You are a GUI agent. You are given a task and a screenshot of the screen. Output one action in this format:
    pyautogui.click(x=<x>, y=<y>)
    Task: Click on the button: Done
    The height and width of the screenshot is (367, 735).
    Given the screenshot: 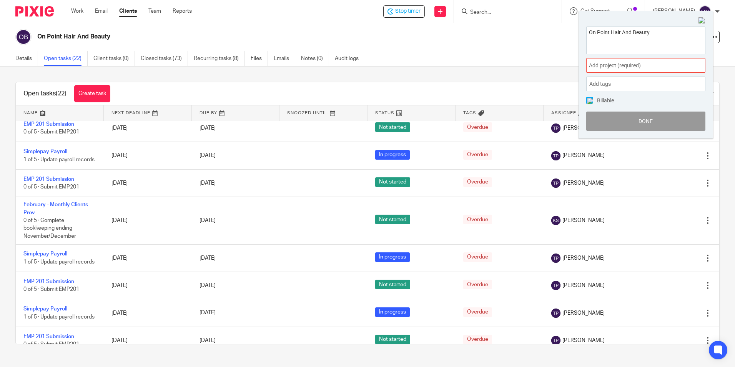 What is the action you would take?
    pyautogui.click(x=646, y=121)
    